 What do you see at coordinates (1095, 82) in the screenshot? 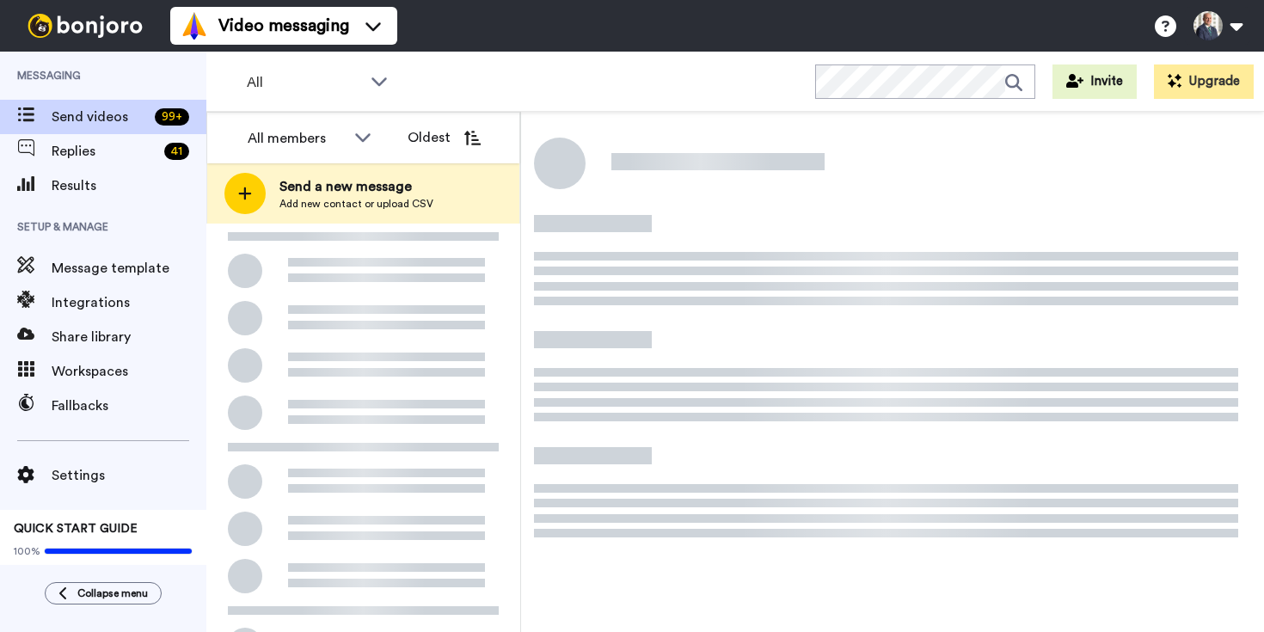
I see `a: Invite` at bounding box center [1095, 82].